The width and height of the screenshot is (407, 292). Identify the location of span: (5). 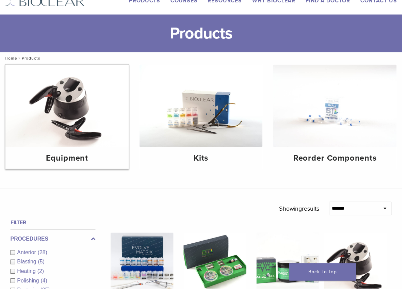
(42, 265).